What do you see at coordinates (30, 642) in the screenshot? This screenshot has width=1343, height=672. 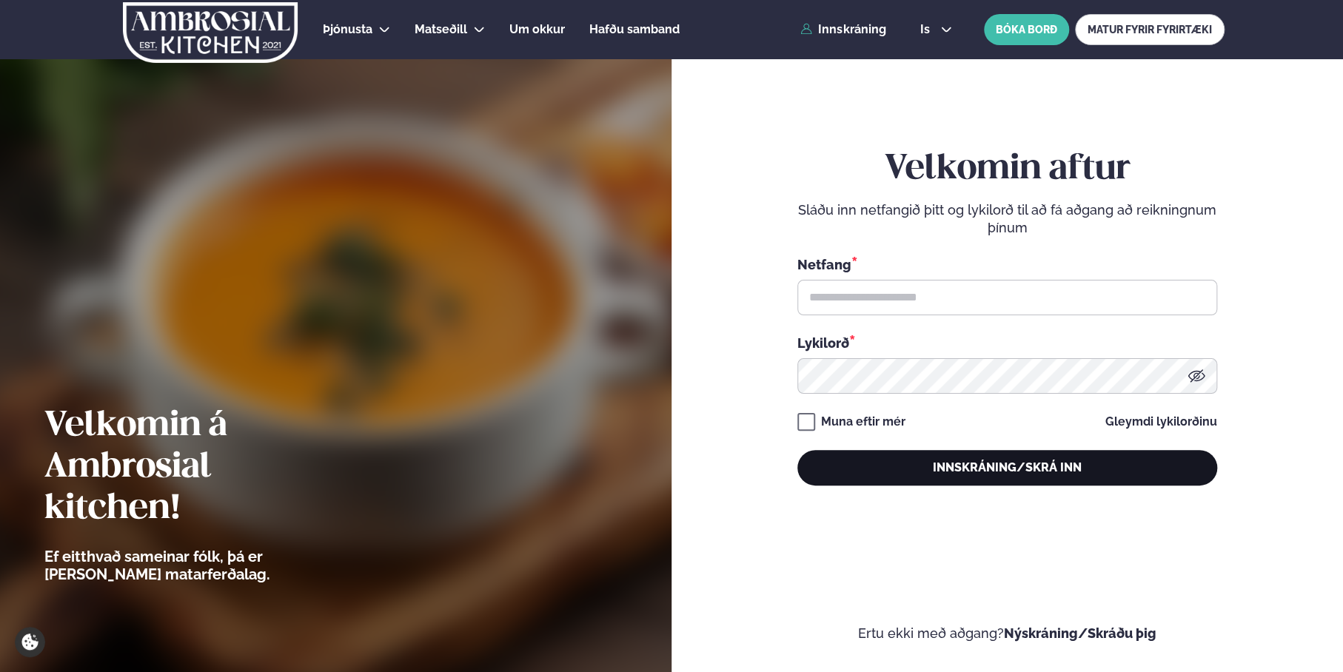 I see `a: Cookie settings` at bounding box center [30, 642].